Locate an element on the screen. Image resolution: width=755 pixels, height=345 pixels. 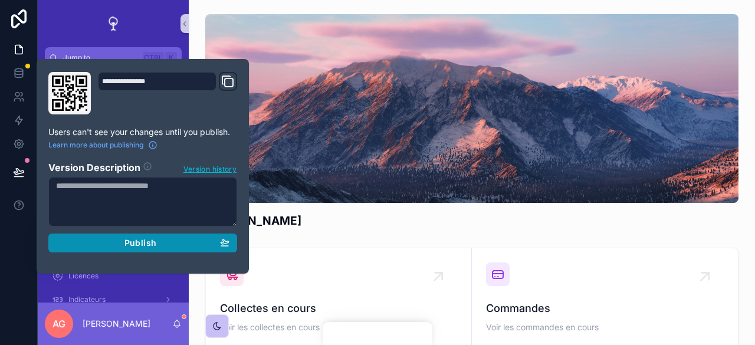
span: Licences is located at coordinates (83, 276).